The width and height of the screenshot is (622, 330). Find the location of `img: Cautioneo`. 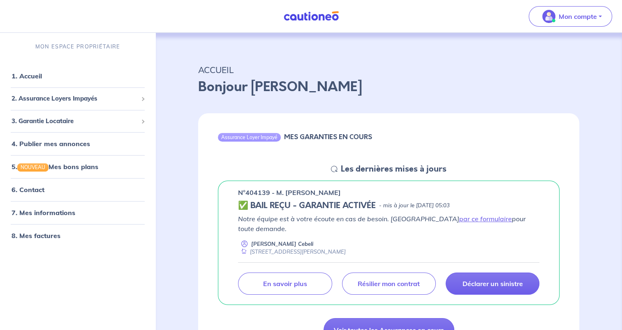

img: Cautioneo is located at coordinates (311, 16).